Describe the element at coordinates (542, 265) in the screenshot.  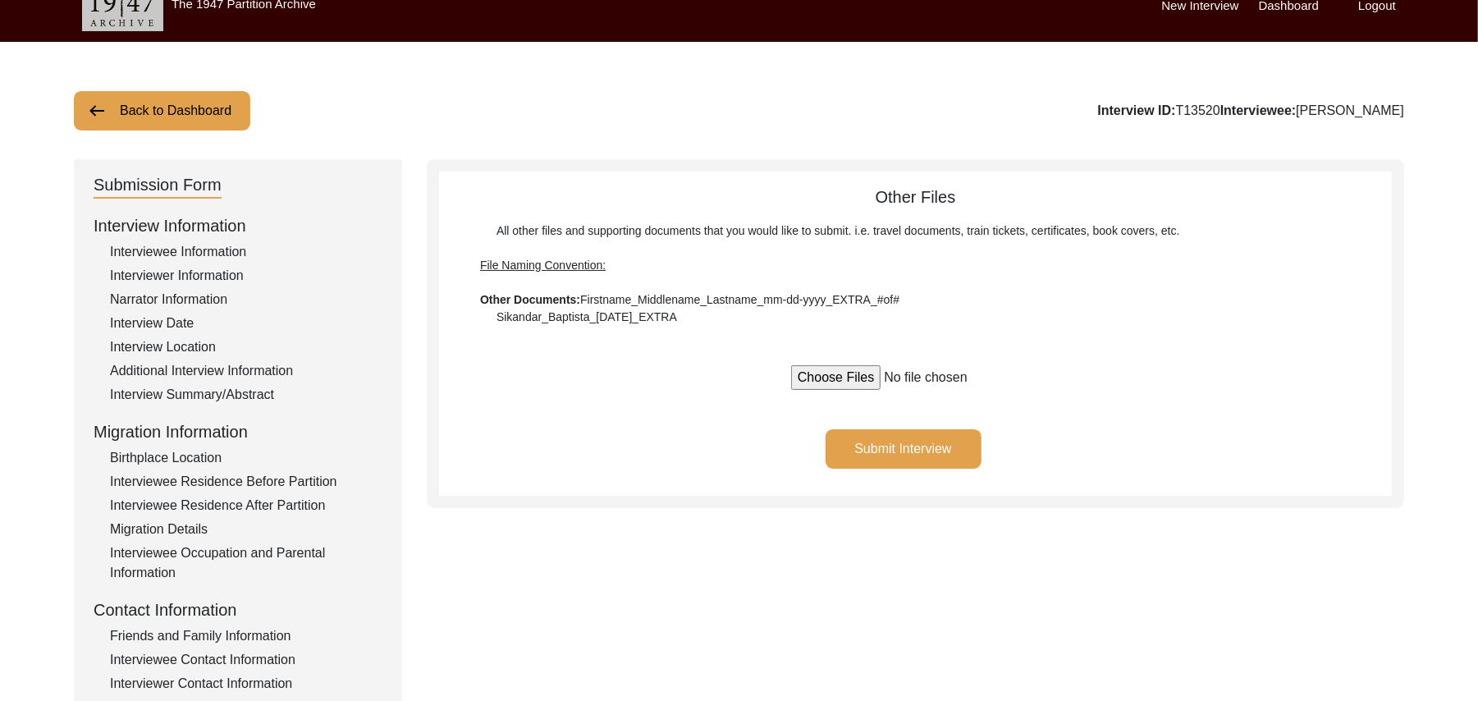
I see `span: File Naming Convention:` at that location.